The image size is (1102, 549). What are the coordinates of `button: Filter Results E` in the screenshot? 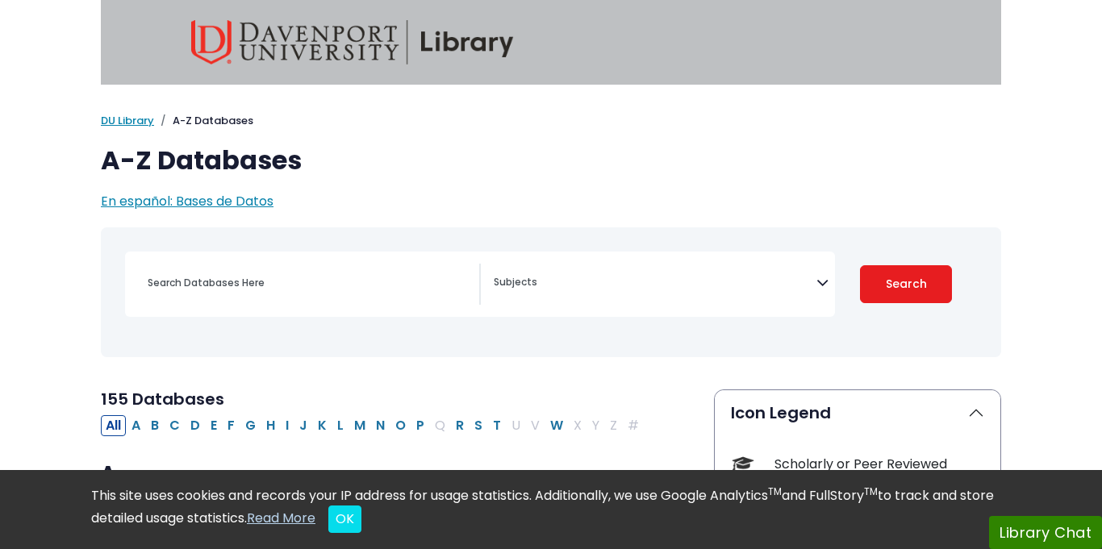 It's located at (214, 426).